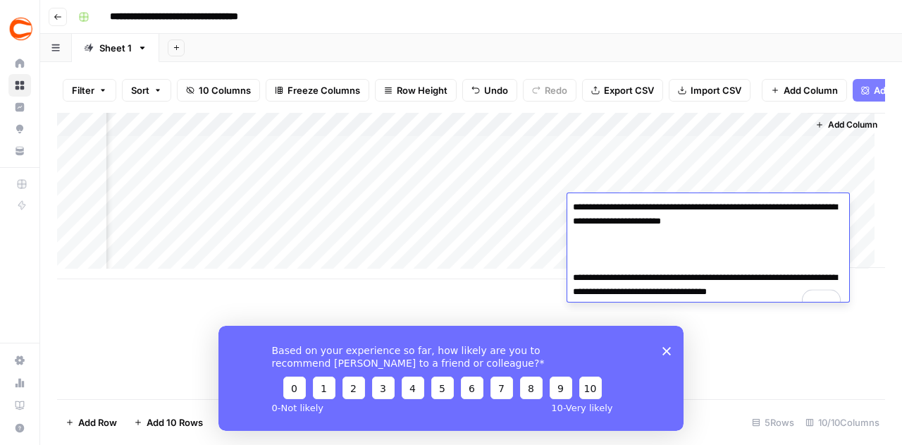 This screenshot has width=902, height=445. Describe the element at coordinates (175, 422) in the screenshot. I see `span: Add 10 Rows` at that location.